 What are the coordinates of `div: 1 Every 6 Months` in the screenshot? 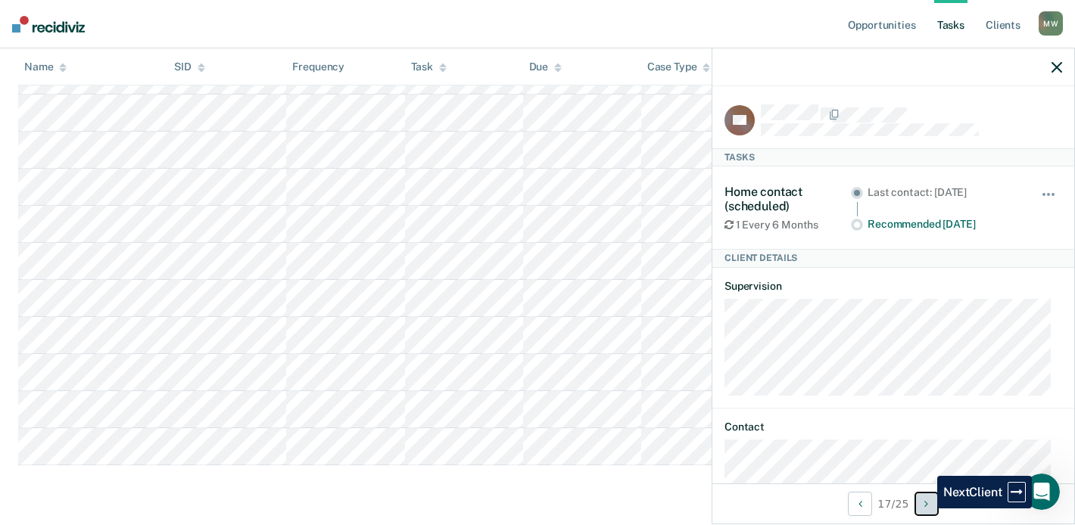 It's located at (787, 225).